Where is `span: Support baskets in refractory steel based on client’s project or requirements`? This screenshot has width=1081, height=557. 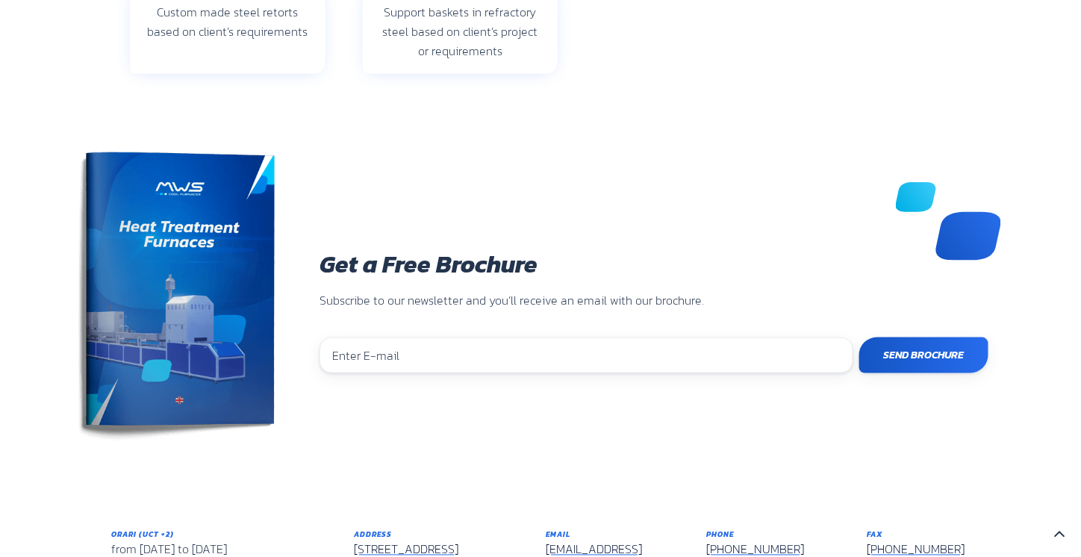 span: Support baskets in refractory steel based on client’s project or requirements is located at coordinates (460, 31).